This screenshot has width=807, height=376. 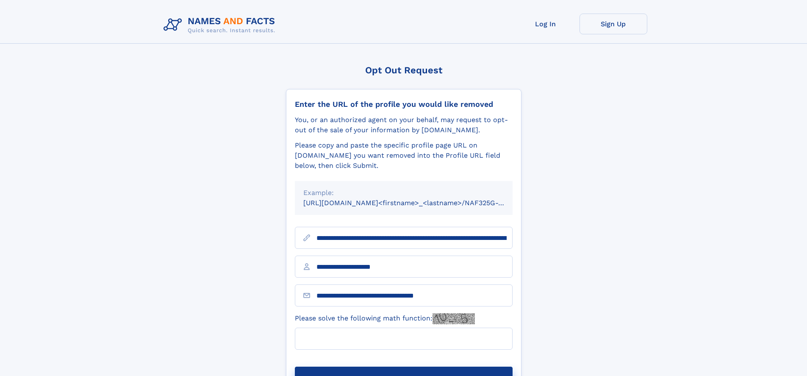 What do you see at coordinates (221, 25) in the screenshot?
I see `img: Logo Names and Facts` at bounding box center [221, 25].